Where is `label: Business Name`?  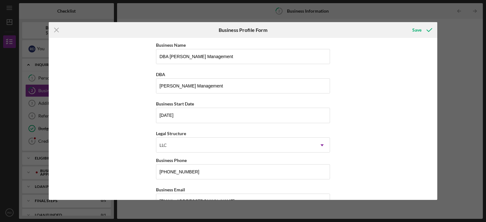 label: Business Name is located at coordinates (171, 45).